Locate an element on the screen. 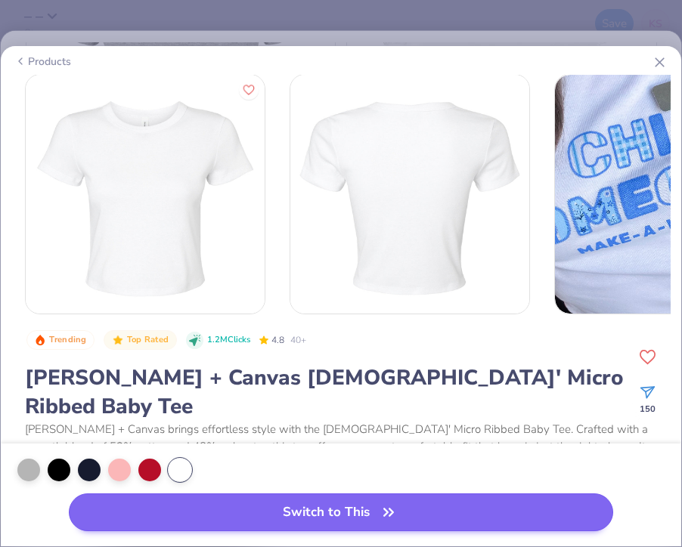 The image size is (682, 547). span: 40+ is located at coordinates (298, 340).